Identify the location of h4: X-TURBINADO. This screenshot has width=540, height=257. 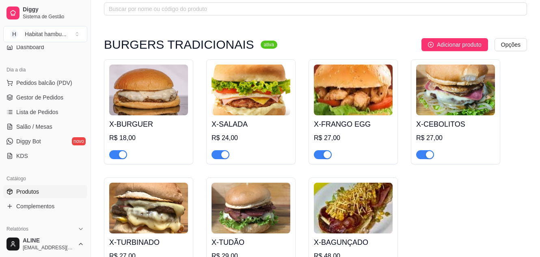
(149, 242).